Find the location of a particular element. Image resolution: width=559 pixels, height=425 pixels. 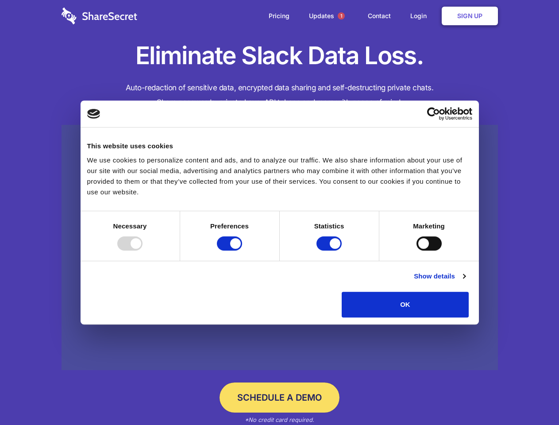

img: logo-wordmark-white-trans-d4663122ce5f474addd5e946df7df03e33cb6a1c49d2221995e7729f52c070b2.svg is located at coordinates (99, 16).